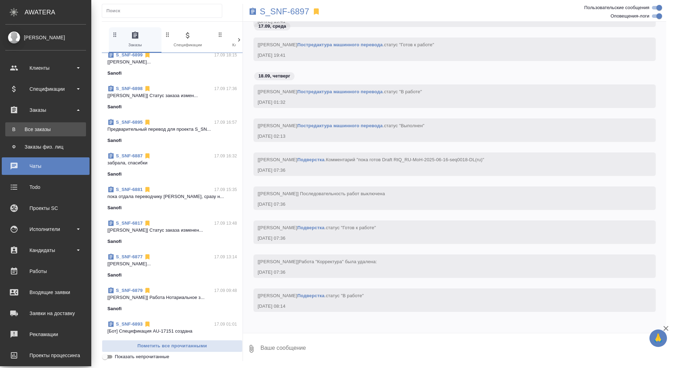  Describe the element at coordinates (405, 160) in the screenshot. I see `span: Комментарий "пока готов Draft RtQ_RU-MoH-2025-06-16-seq0018-DL(ru)"` at that location.